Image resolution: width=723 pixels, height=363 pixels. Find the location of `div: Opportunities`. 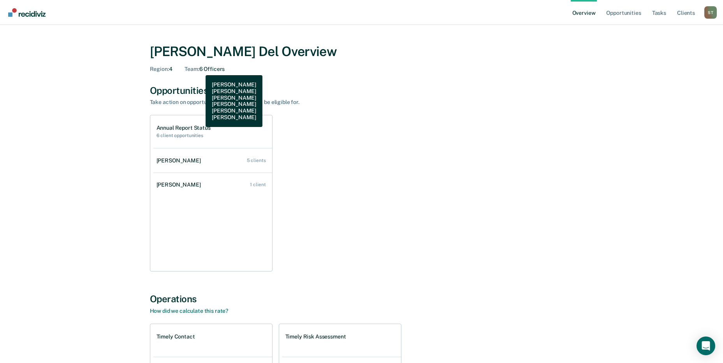

div: Opportunities is located at coordinates (362, 90).